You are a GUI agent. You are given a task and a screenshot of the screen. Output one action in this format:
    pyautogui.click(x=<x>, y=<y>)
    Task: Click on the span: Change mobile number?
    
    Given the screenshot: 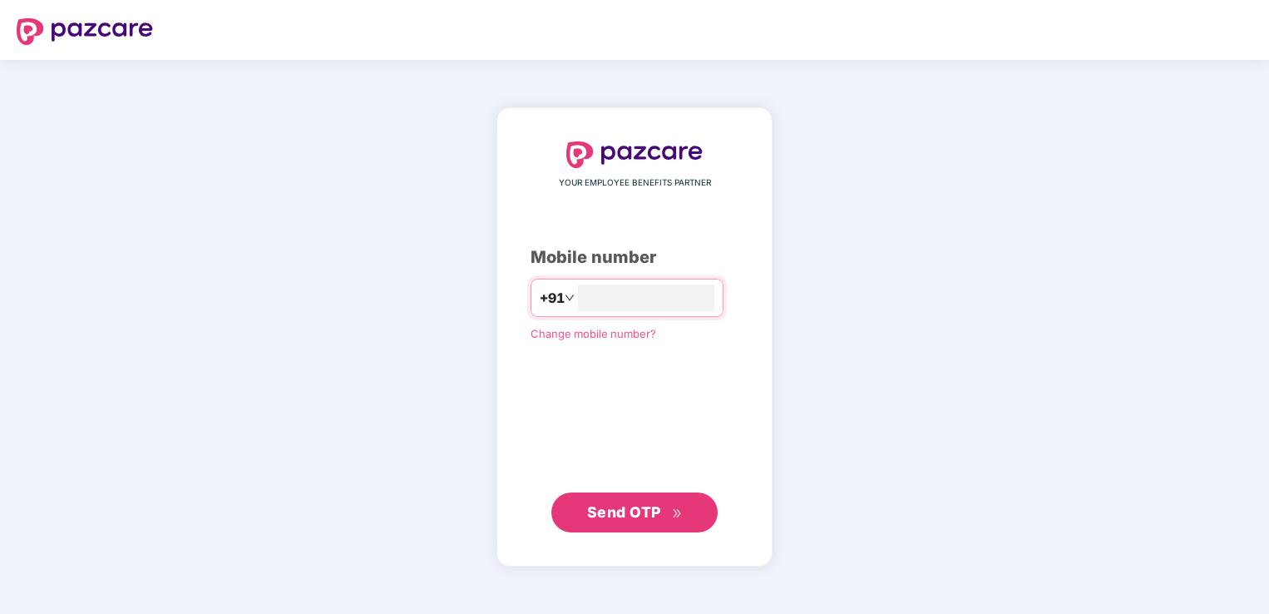 What is the action you would take?
    pyautogui.click(x=593, y=334)
    